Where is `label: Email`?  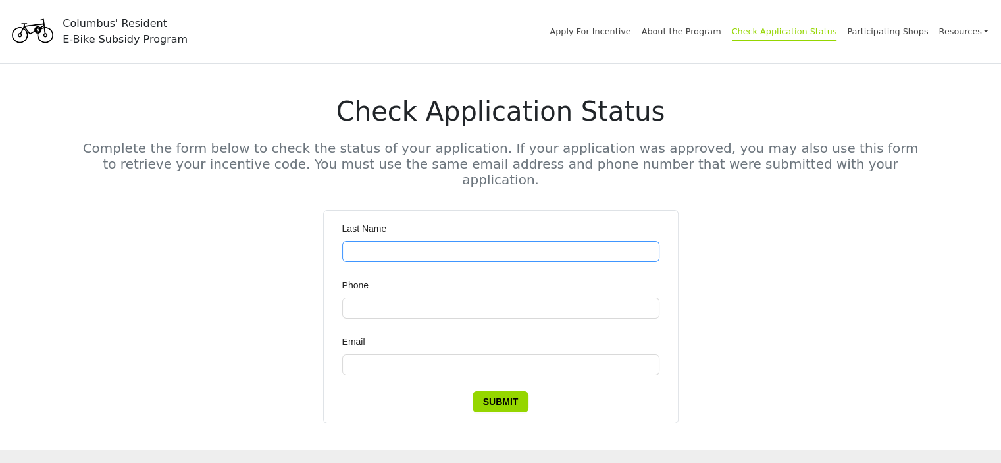 label: Email is located at coordinates (358, 342).